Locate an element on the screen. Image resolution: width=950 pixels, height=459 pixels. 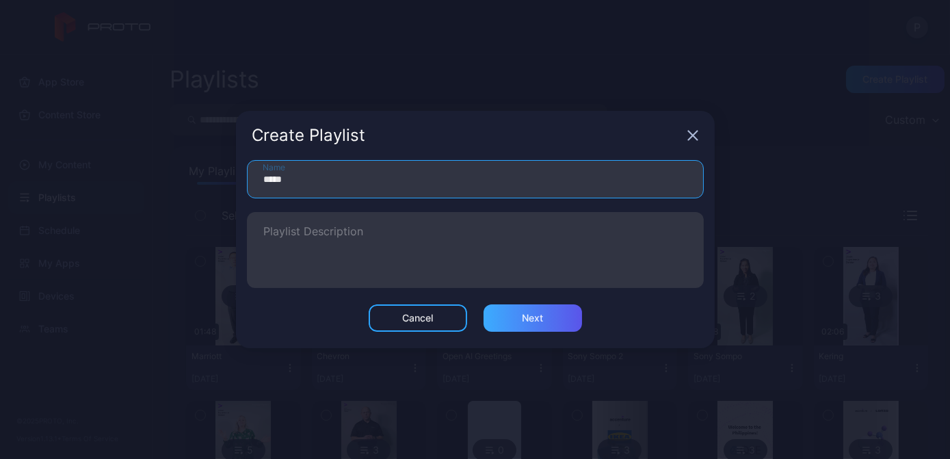
div: Create Playlist is located at coordinates (467, 135).